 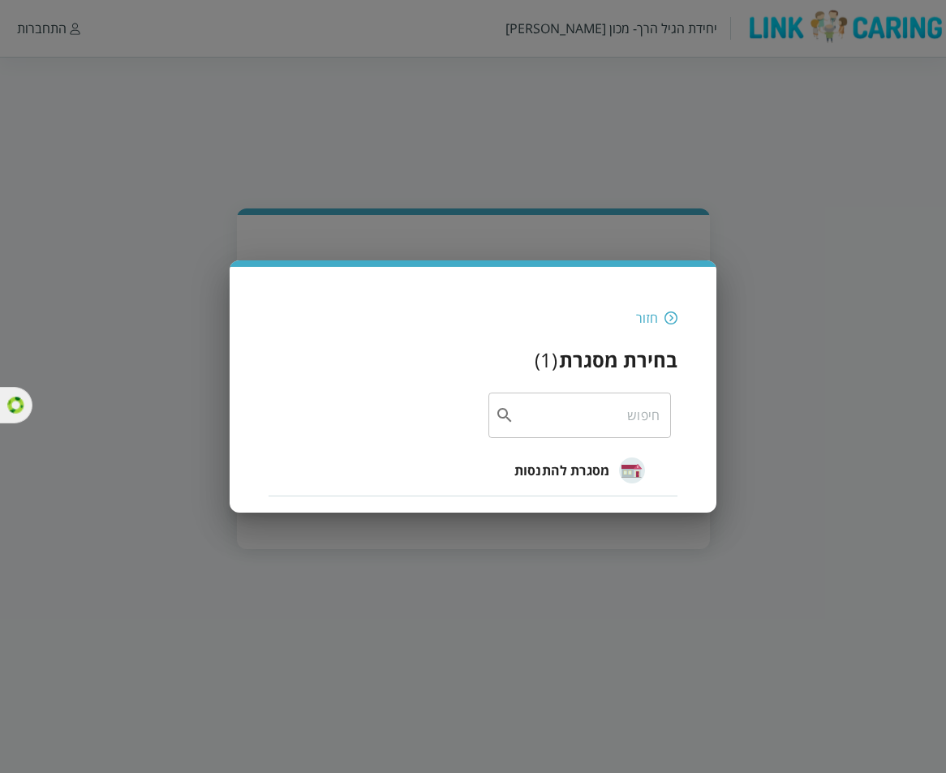 I want to click on img: חזור, so click(x=671, y=318).